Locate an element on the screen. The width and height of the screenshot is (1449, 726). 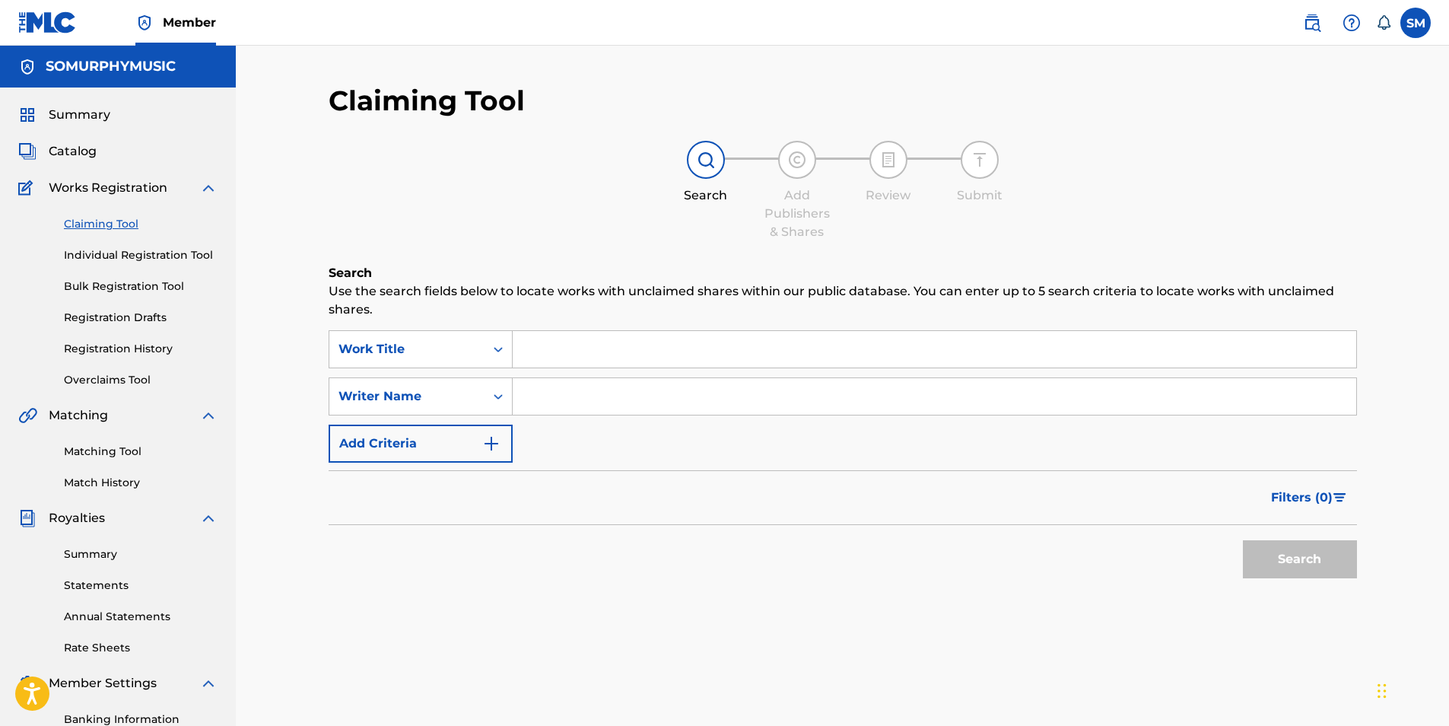
h2: Claiming Tool is located at coordinates (427, 100).